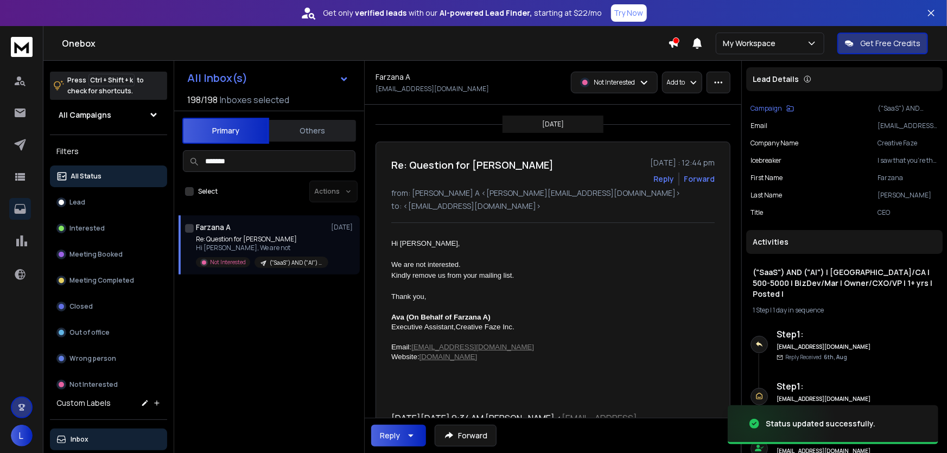  Describe the element at coordinates (109, 281) in the screenshot. I see `button: Meeting Completed` at that location.